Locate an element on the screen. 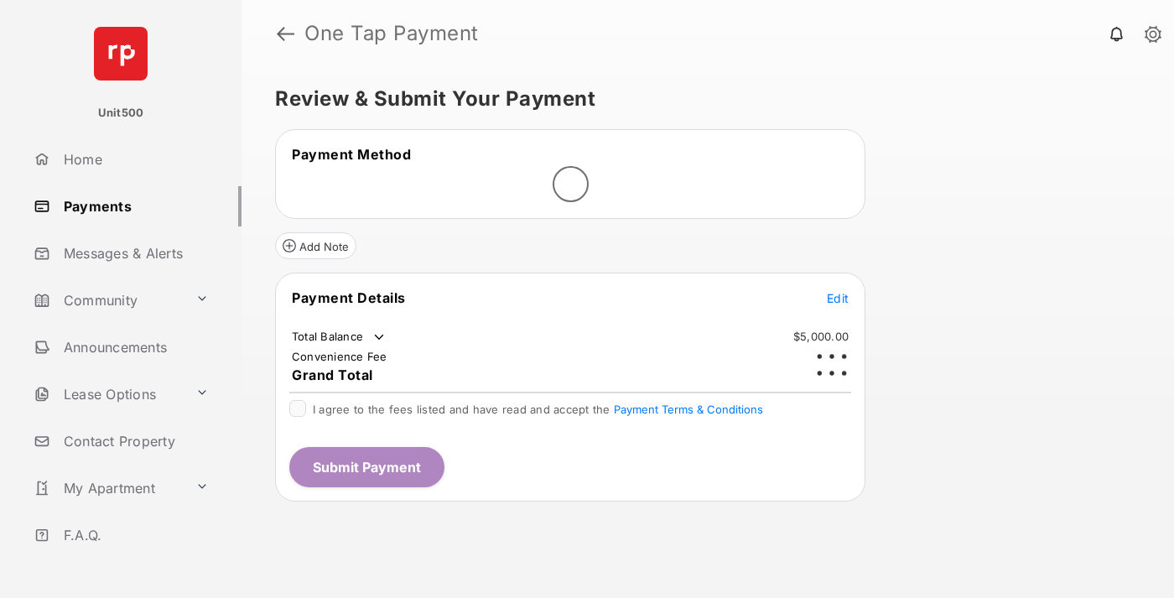  span: Edit is located at coordinates (838, 298).